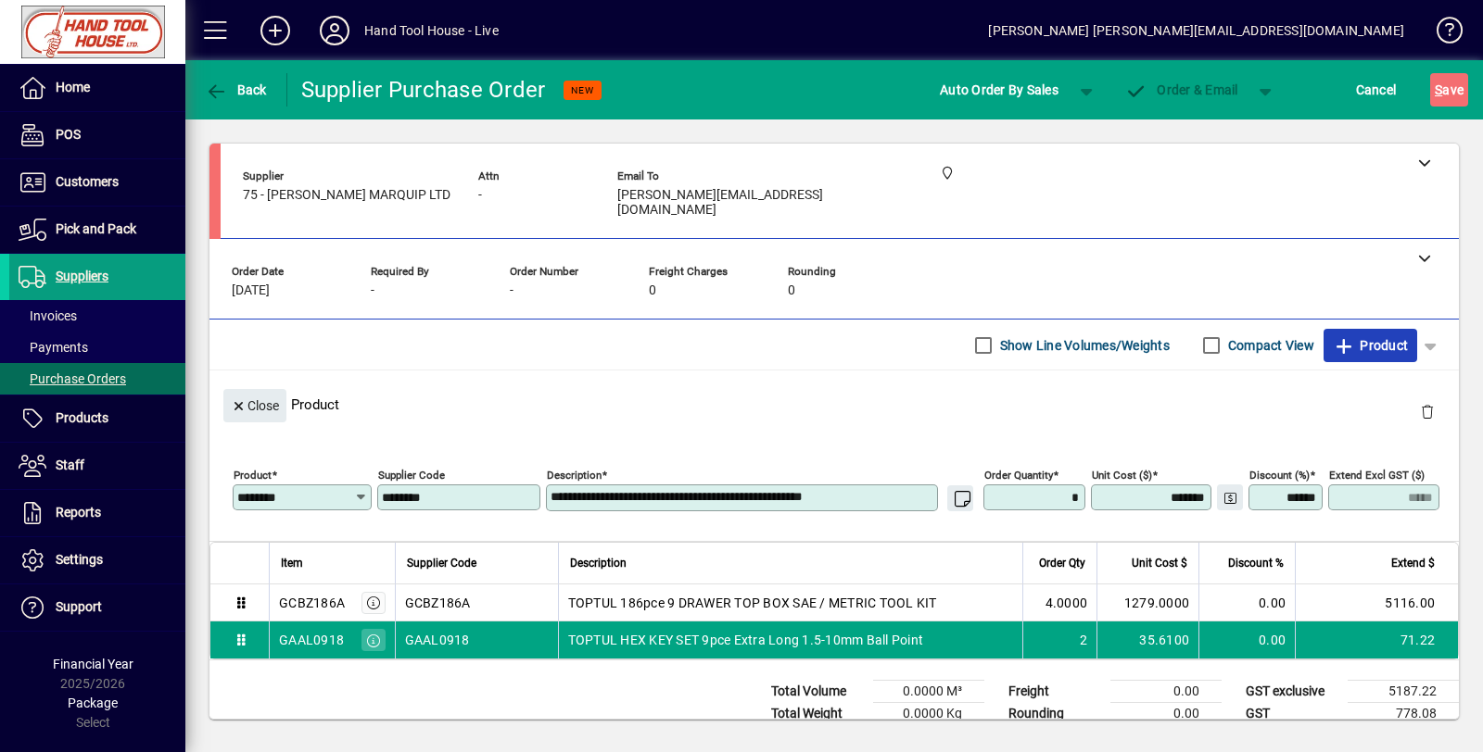 Image resolution: width=1483 pixels, height=752 pixels. I want to click on td: 2, so click(1059, 640).